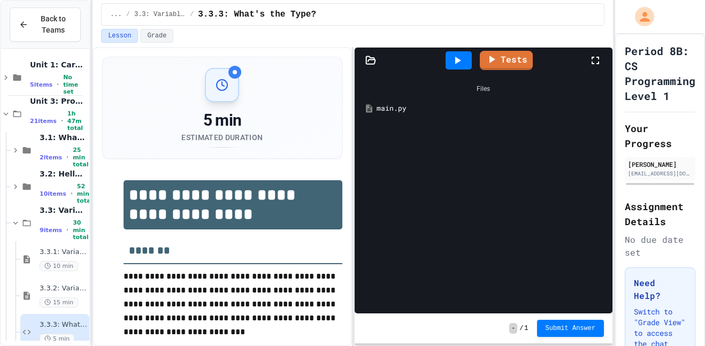 The image size is (705, 346). Describe the element at coordinates (58, 65) in the screenshot. I see `span: Unit 1: Careers & Professionalism` at that location.